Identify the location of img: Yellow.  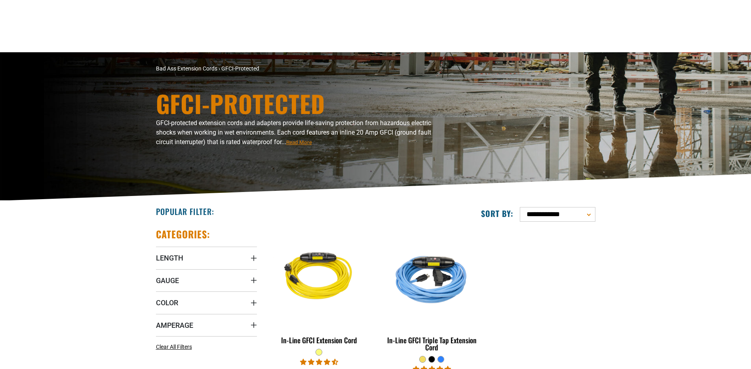
(319, 278).